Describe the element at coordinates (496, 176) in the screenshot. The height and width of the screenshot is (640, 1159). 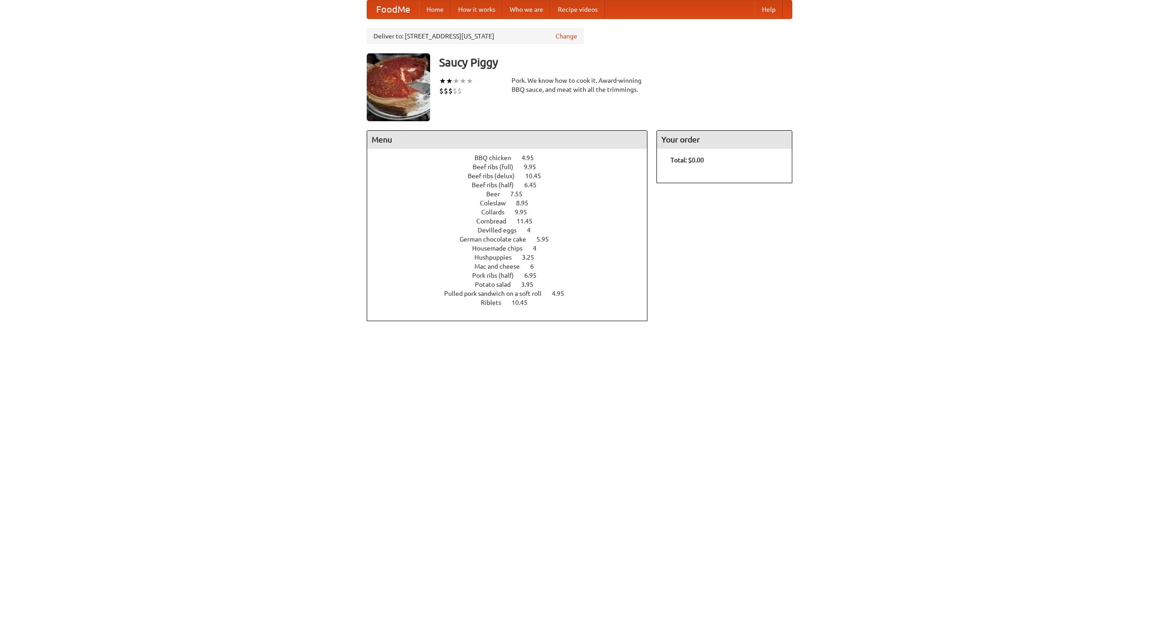
I see `span: Beef ribs (delux)` at that location.